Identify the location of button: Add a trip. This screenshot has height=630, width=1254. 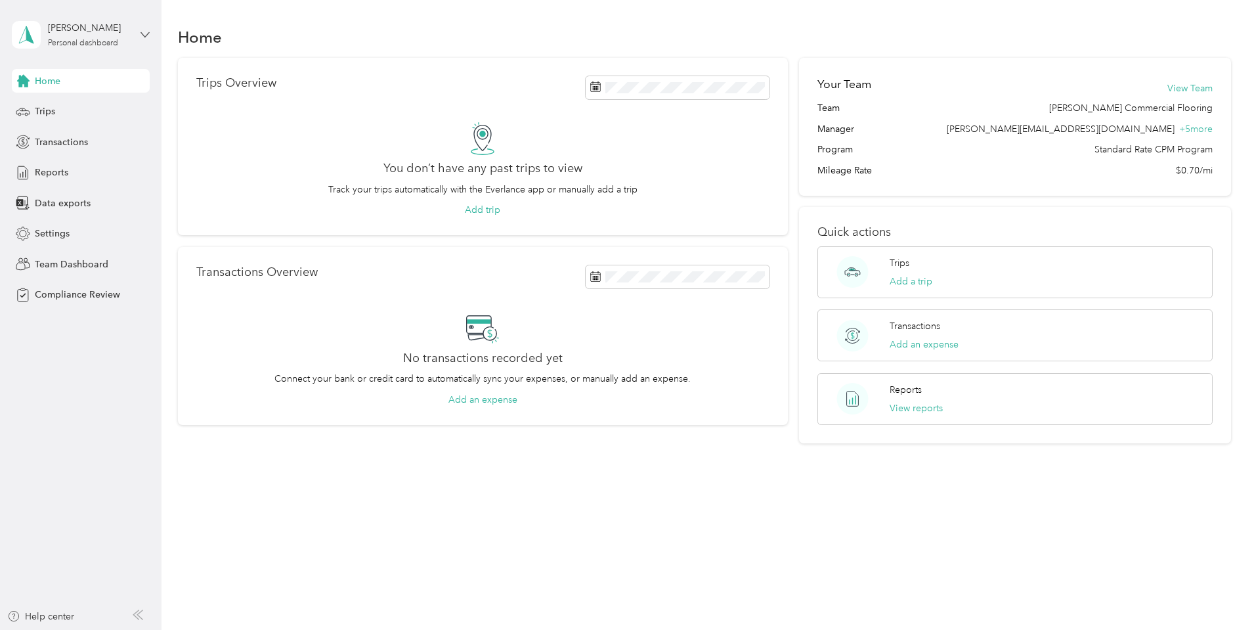
(911, 281).